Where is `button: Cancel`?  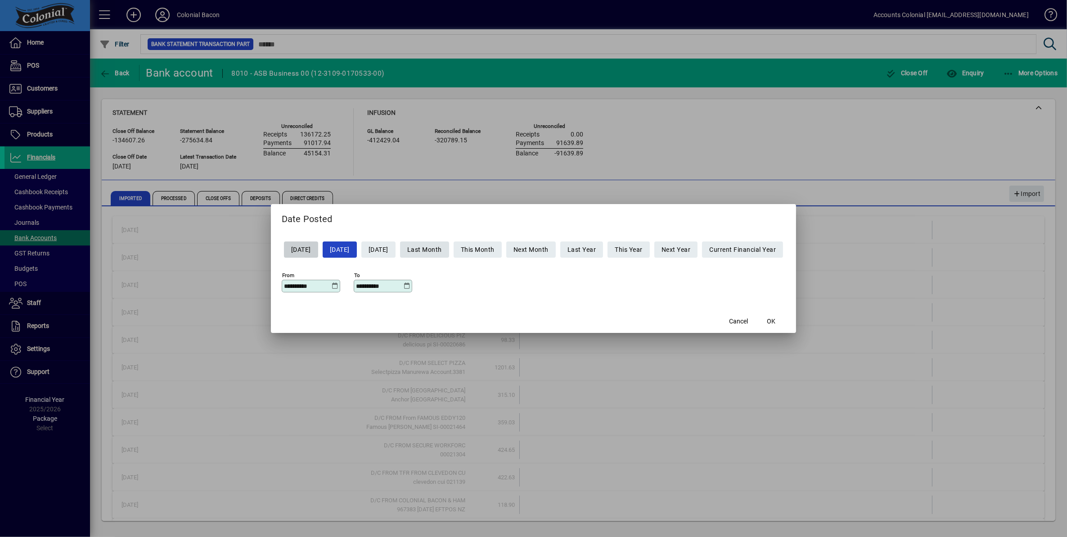
button: Cancel is located at coordinates (739, 321).